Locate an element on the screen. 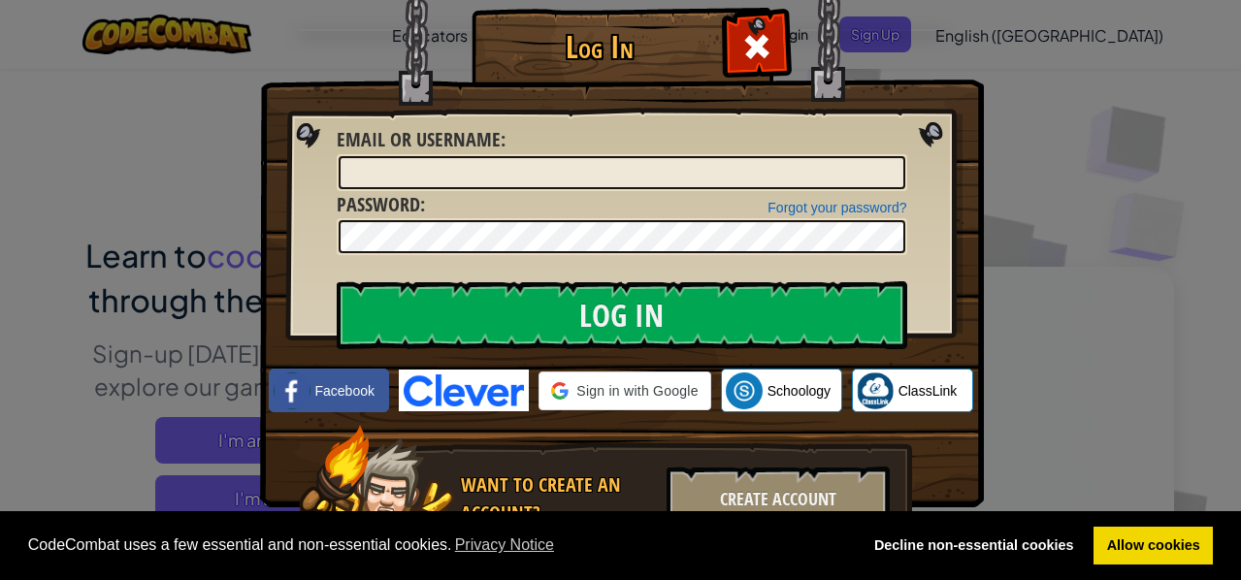 The height and width of the screenshot is (580, 1241). a: learn more about cookies is located at coordinates (505, 546).